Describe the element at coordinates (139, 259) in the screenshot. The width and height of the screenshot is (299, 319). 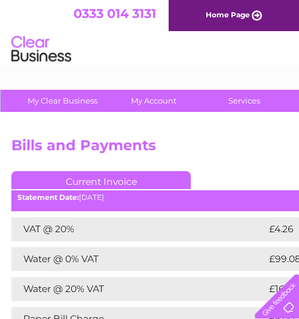
I see `td: Water @ 0% VAT` at that location.